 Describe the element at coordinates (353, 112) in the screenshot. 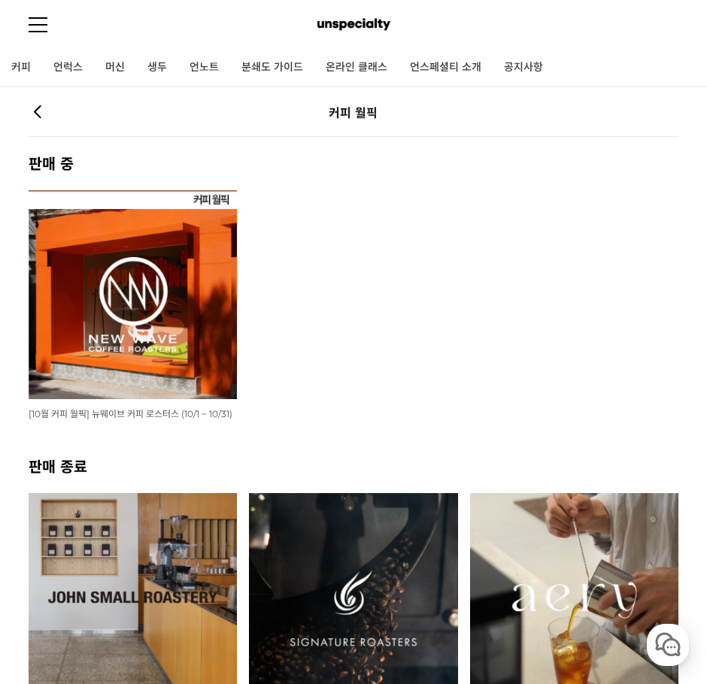

I see `h2: 커피 월픽` at that location.